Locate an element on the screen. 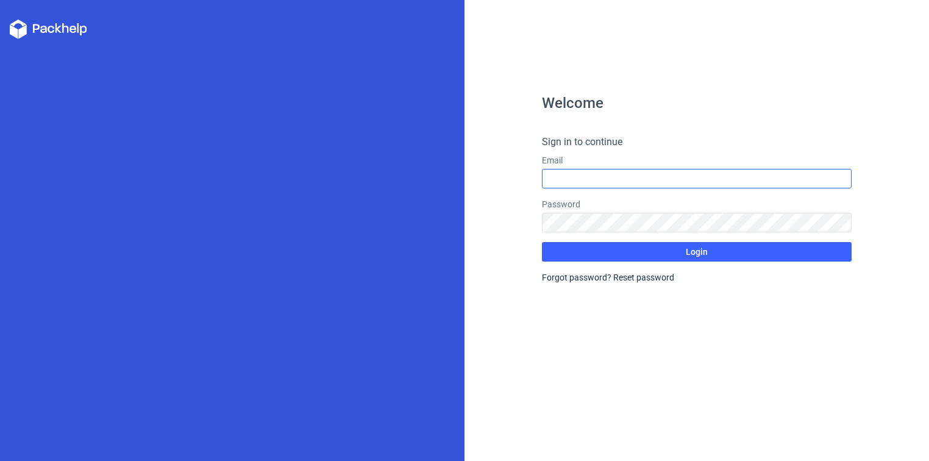 The width and height of the screenshot is (929, 461). a: Reset password is located at coordinates (643, 277).